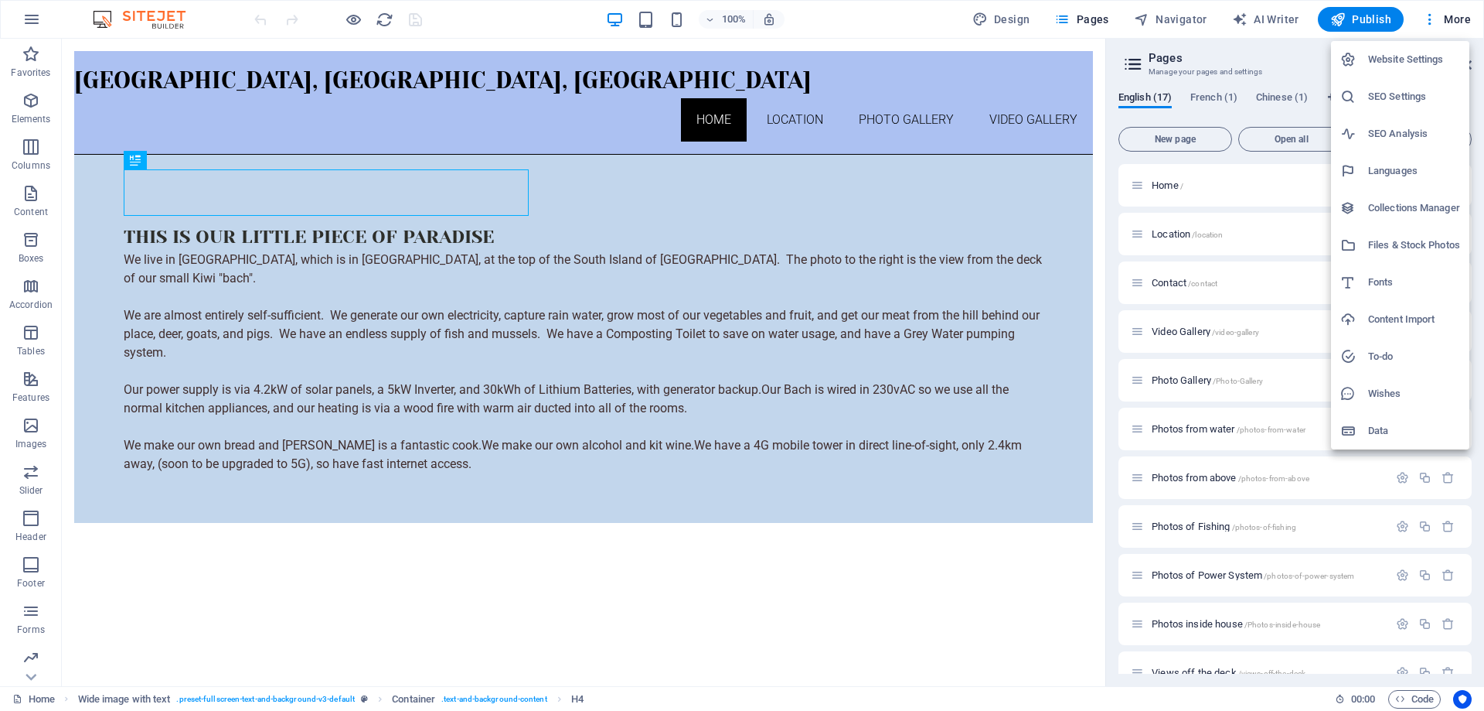  I want to click on h6: SEO Settings, so click(1414, 97).